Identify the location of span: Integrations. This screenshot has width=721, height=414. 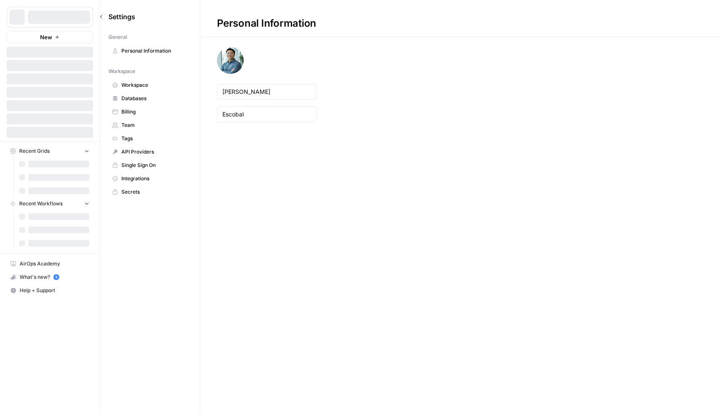
(154, 179).